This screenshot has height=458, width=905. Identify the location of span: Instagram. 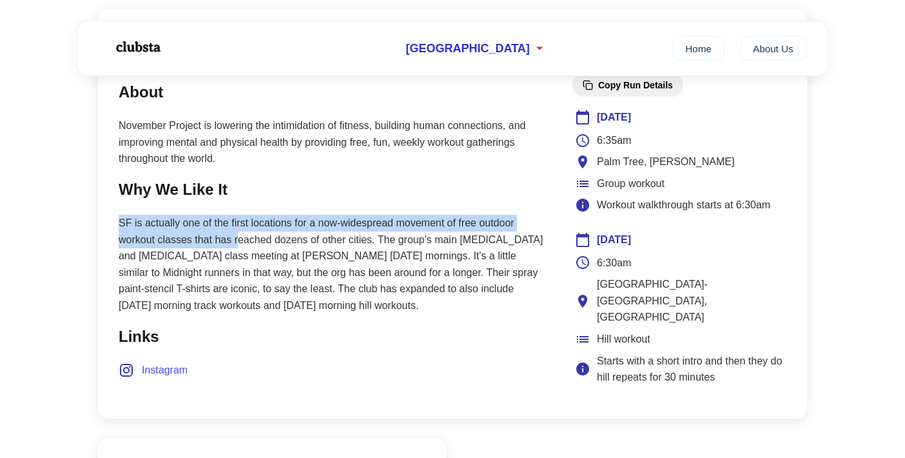
(164, 370).